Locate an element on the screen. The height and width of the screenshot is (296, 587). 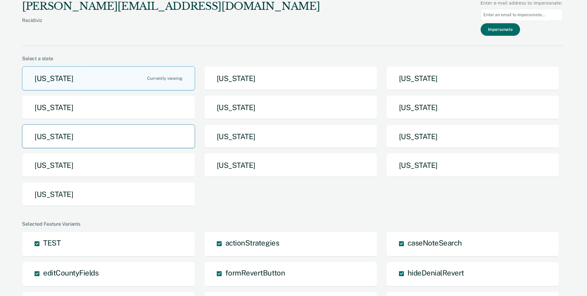
span: hideDenialRevert is located at coordinates (435, 273).